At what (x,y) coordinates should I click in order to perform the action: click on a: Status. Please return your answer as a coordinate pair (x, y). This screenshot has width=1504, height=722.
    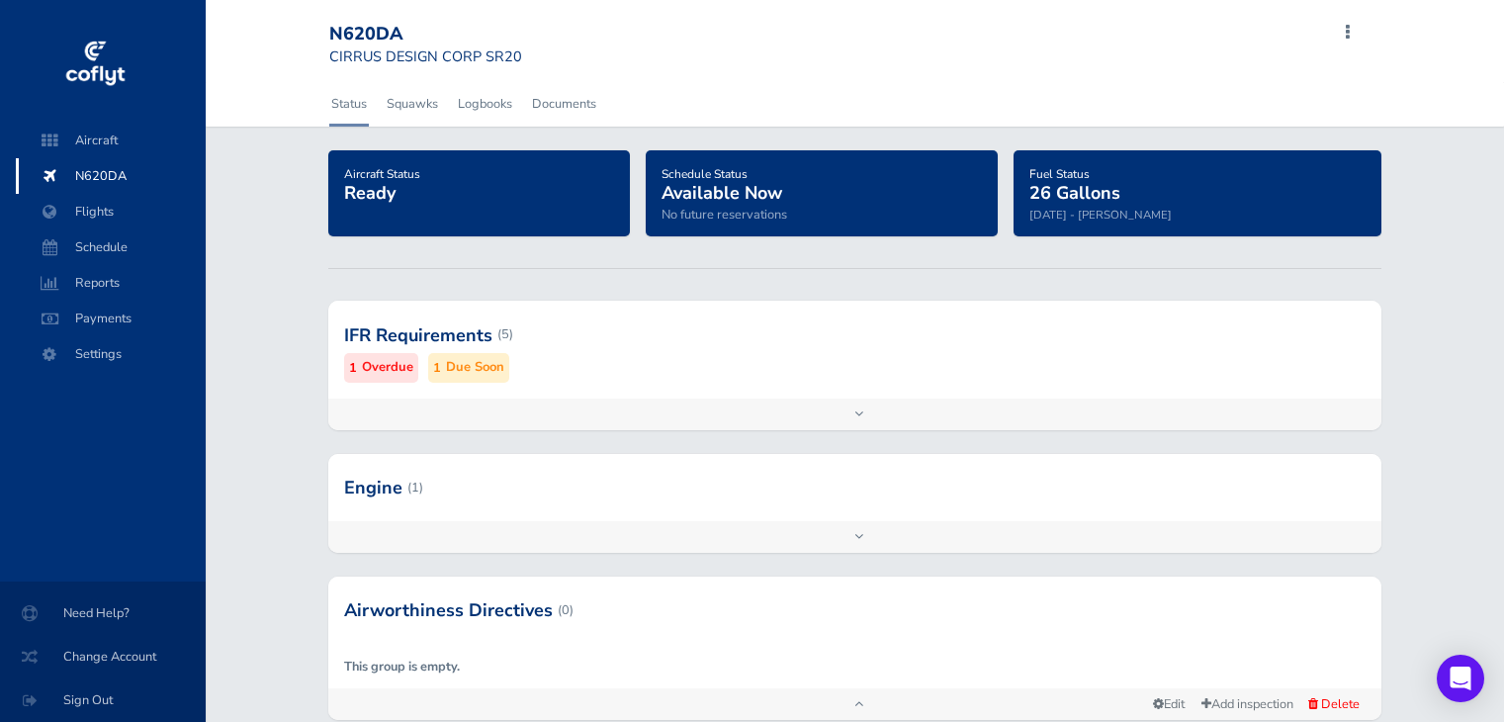
    Looking at the image, I should click on (349, 104).